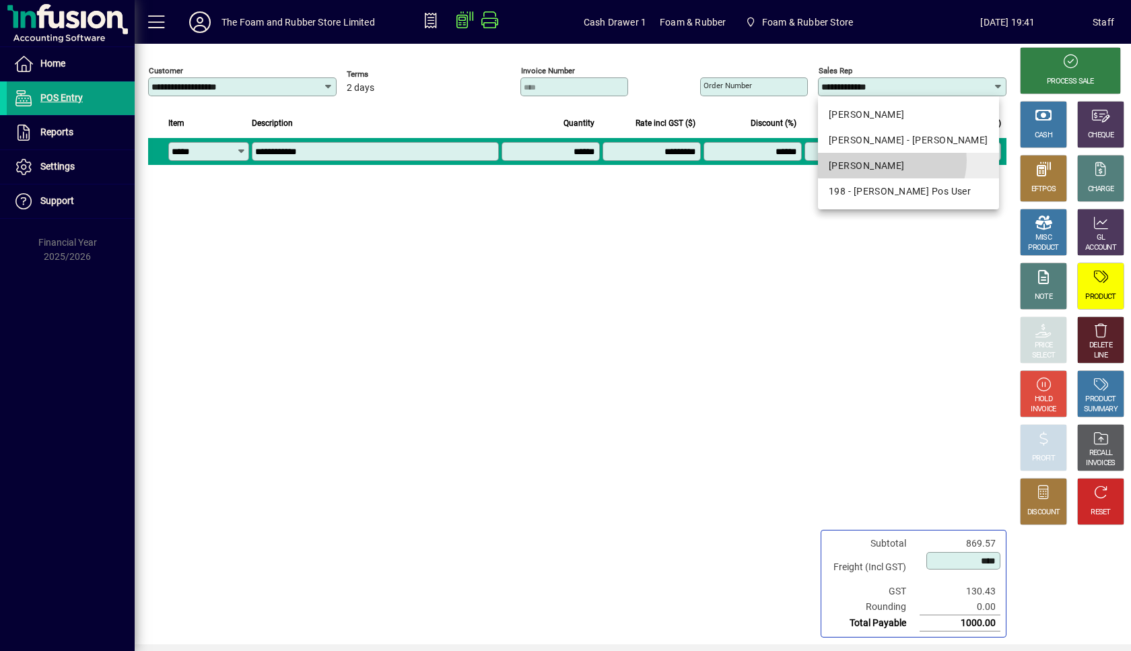 The width and height of the screenshot is (1131, 651). I want to click on span: Settings, so click(57, 166).